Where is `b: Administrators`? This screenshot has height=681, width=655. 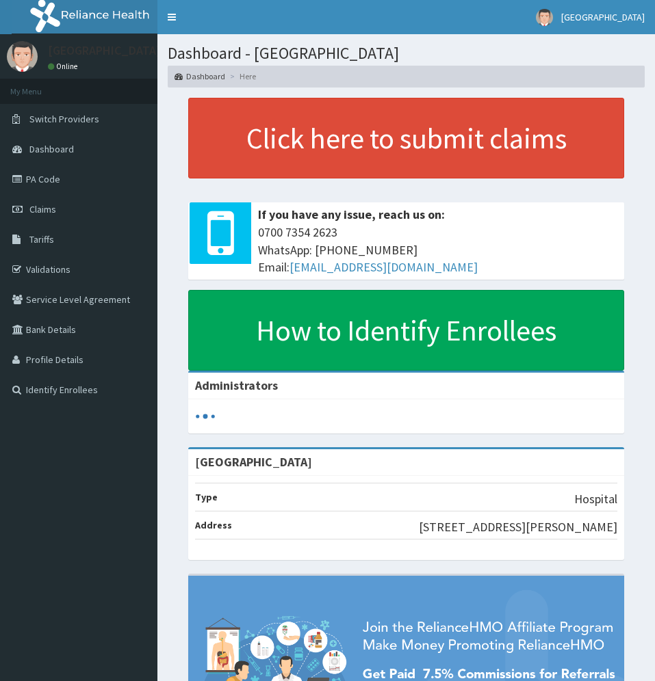
b: Administrators is located at coordinates (236, 385).